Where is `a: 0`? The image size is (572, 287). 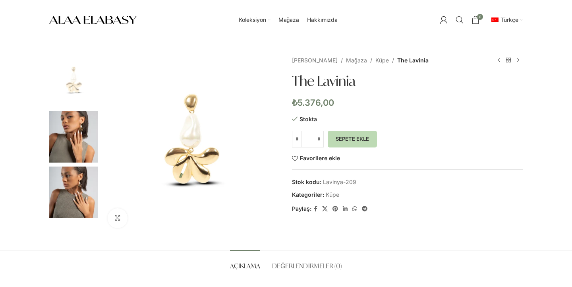
a: 0 is located at coordinates (475, 20).